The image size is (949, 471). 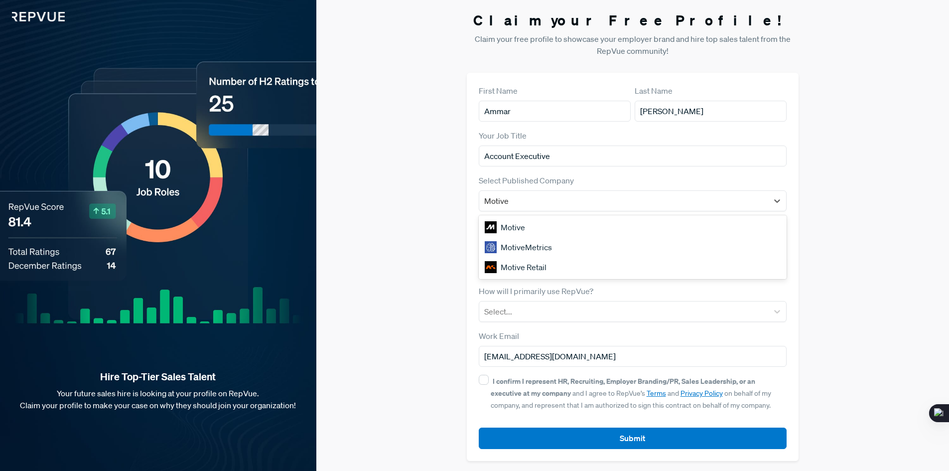 I want to click on label: First Name, so click(x=498, y=91).